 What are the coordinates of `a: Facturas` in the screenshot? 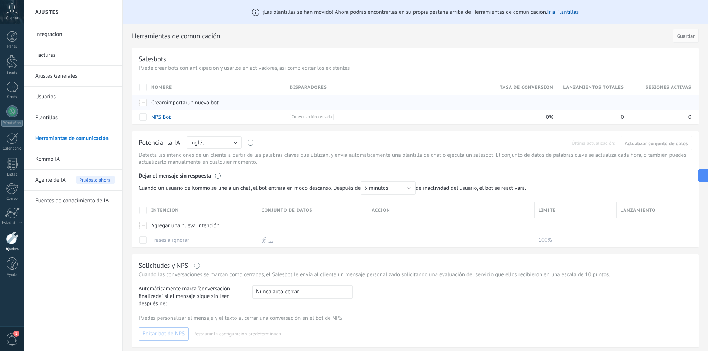 It's located at (75, 55).